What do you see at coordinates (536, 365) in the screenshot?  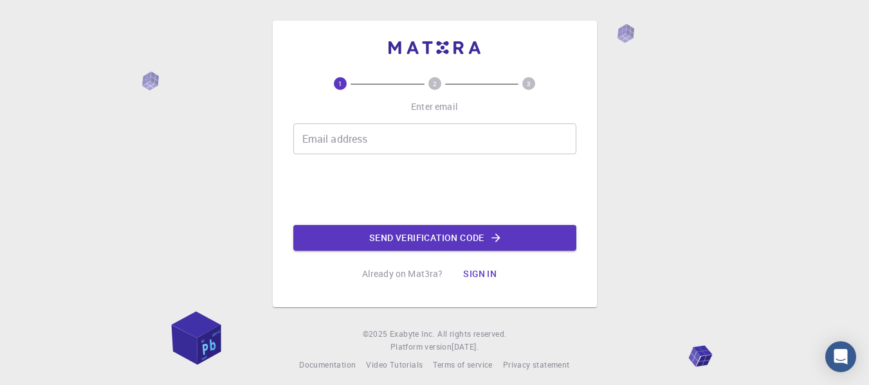 I see `span: Privacy statement` at bounding box center [536, 365].